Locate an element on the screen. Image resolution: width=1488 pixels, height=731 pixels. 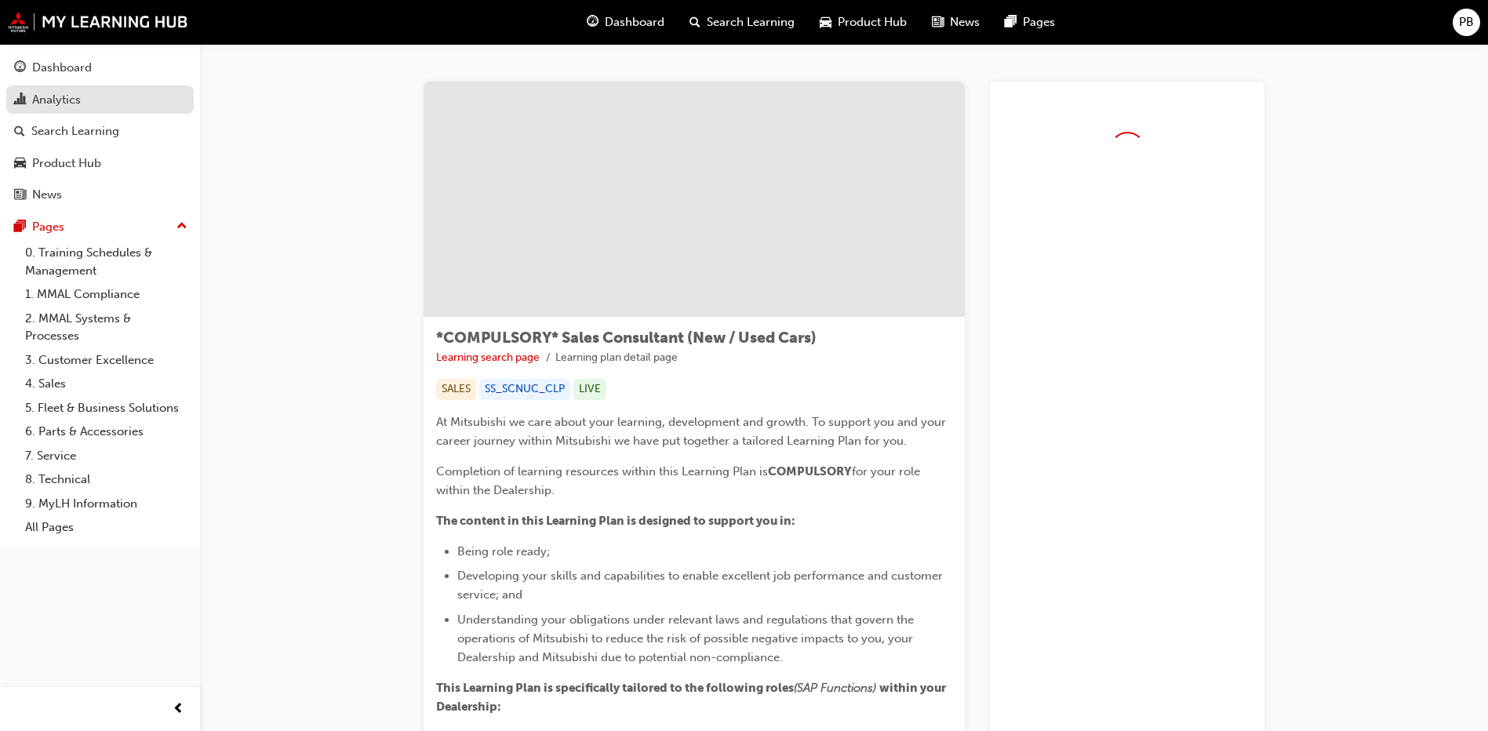
a: 7. Service is located at coordinates (106, 456).